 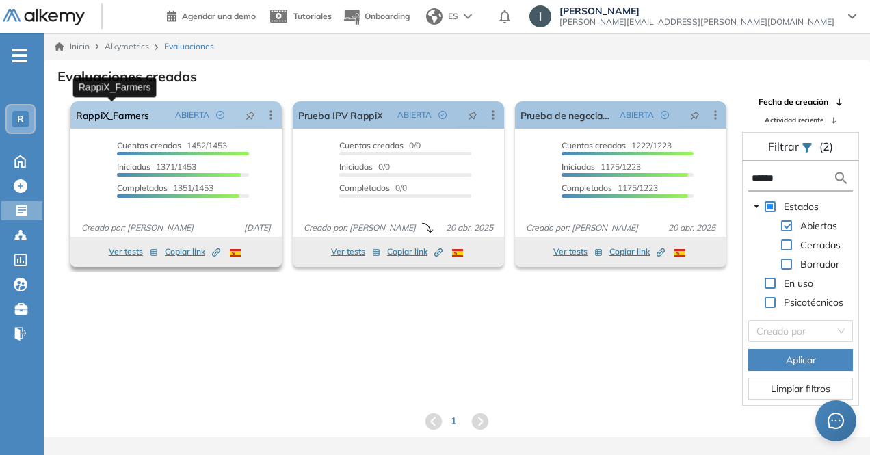 What do you see at coordinates (801, 360) in the screenshot?
I see `span: Aplicar` at bounding box center [801, 360].